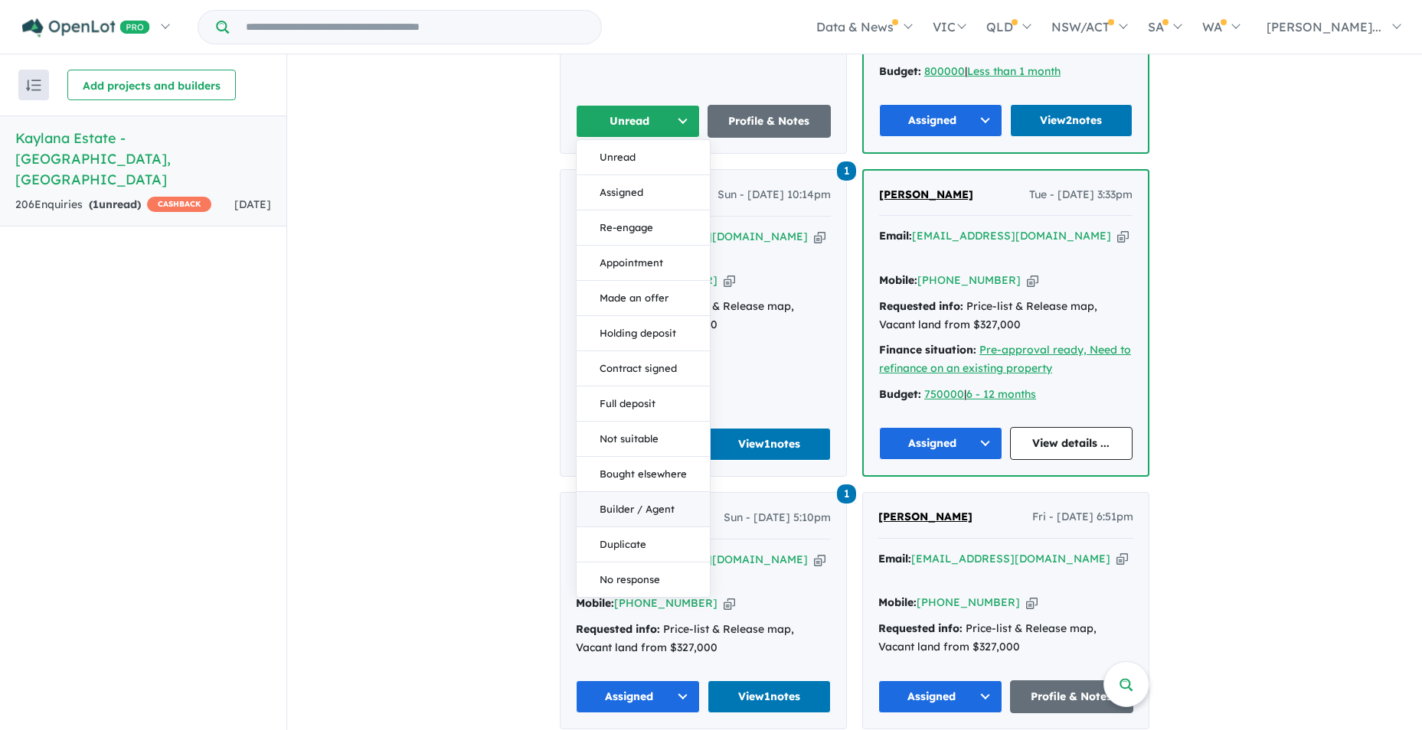 This screenshot has height=730, width=1422. Describe the element at coordinates (1001, 394) in the screenshot. I see `u: 6 - 12 months` at that location.